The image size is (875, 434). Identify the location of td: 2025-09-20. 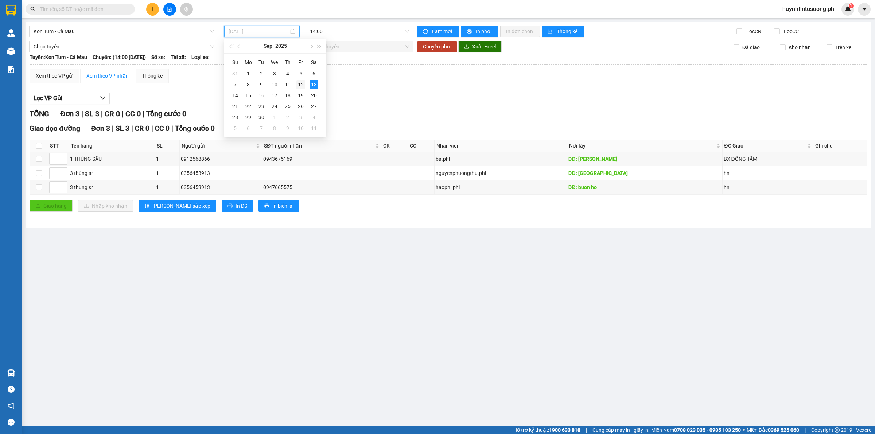
(314, 96).